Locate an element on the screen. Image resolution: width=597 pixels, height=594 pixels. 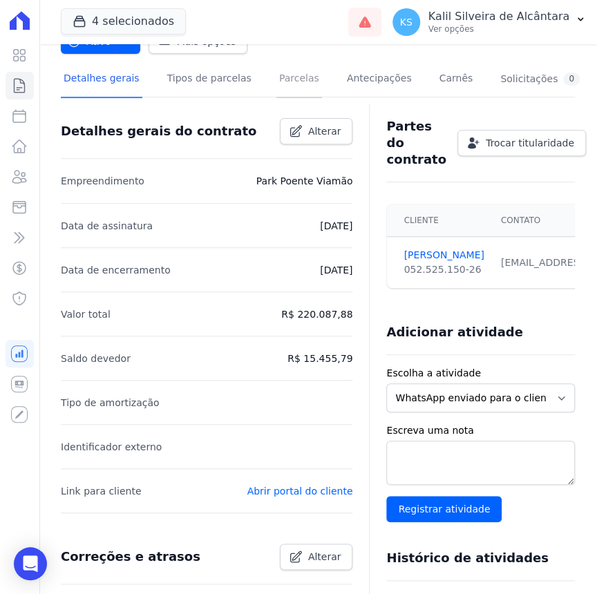
span: Trocar titularidade is located at coordinates (530, 143).